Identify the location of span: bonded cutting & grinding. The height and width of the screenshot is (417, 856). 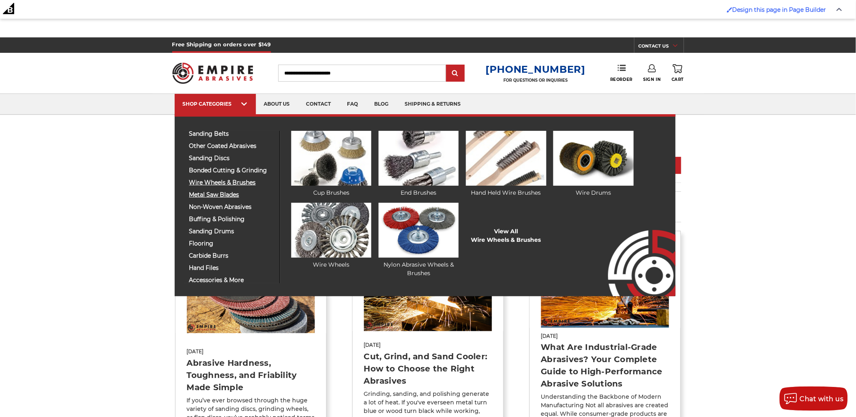
(231, 170).